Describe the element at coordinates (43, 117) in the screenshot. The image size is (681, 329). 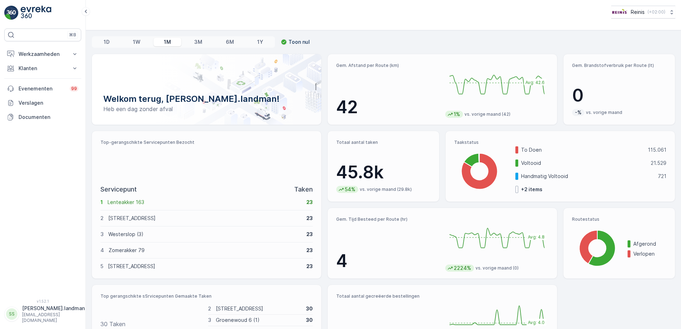
I see `a: Documenten` at that location.